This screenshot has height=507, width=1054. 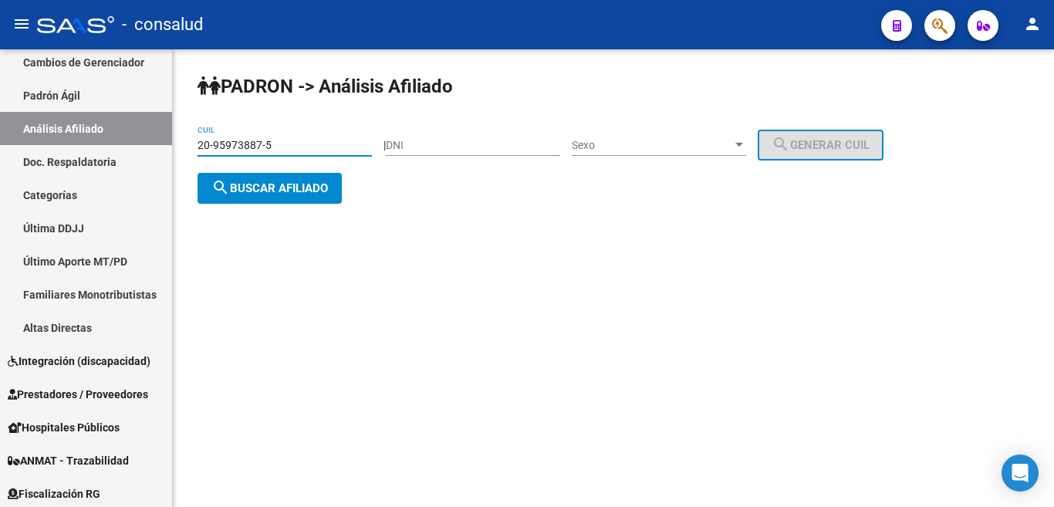 What do you see at coordinates (820, 145) in the screenshot?
I see `button: Generar CUIL` at bounding box center [820, 145].